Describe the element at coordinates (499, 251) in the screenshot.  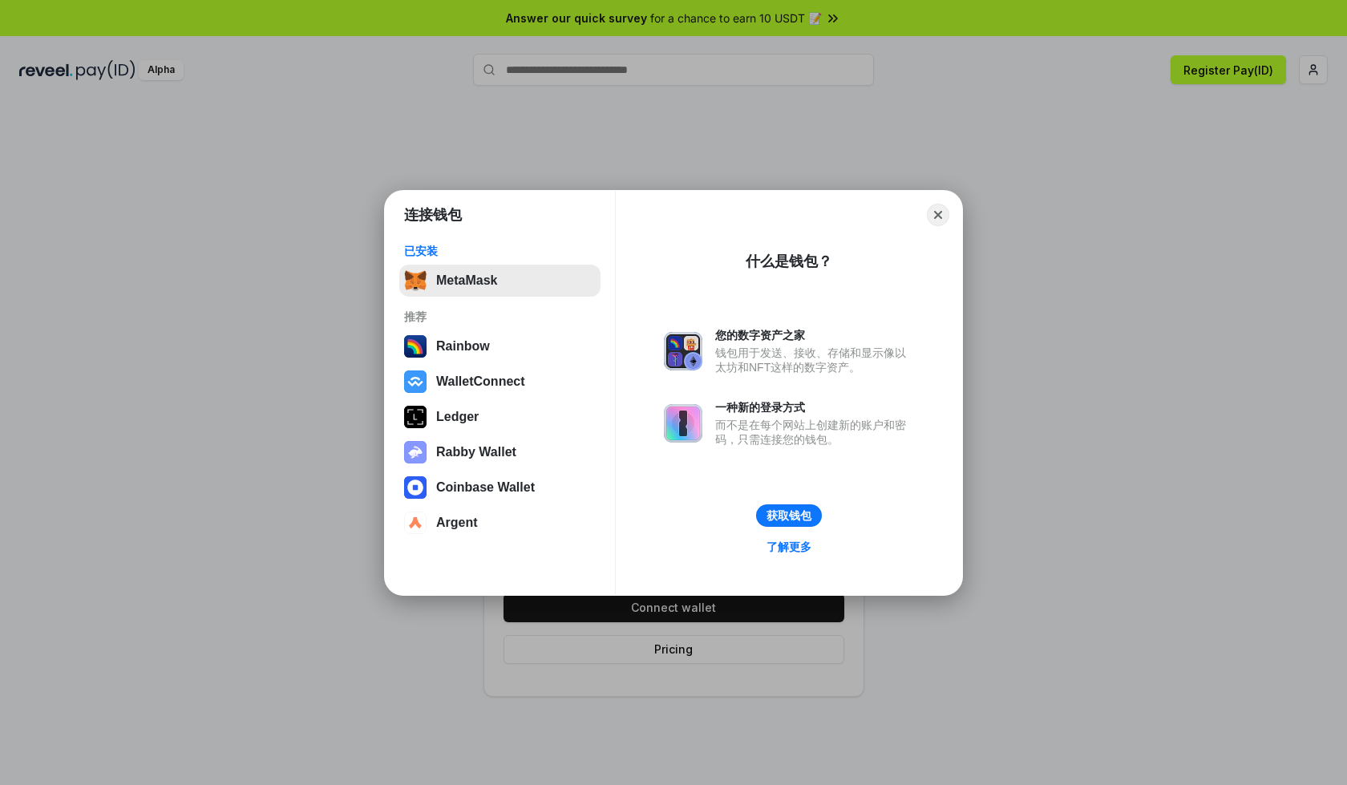
I see `div: 已安装` at that location.